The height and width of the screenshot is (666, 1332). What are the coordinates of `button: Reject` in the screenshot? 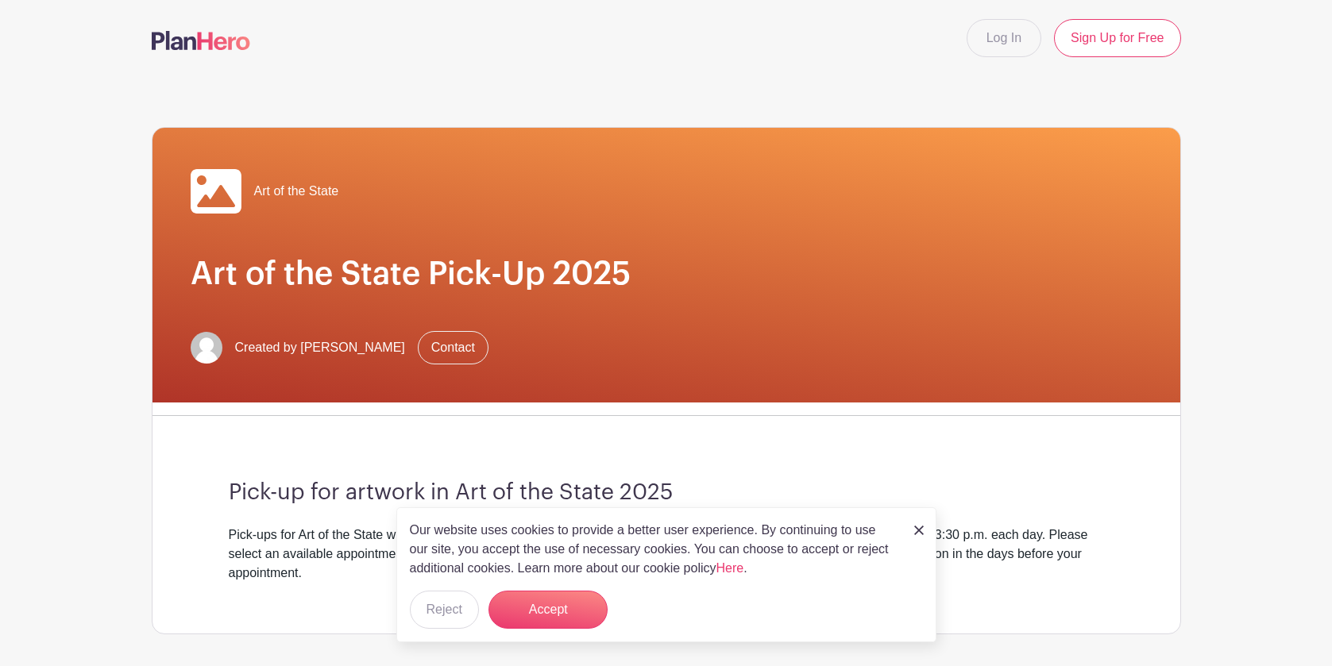 It's located at (444, 610).